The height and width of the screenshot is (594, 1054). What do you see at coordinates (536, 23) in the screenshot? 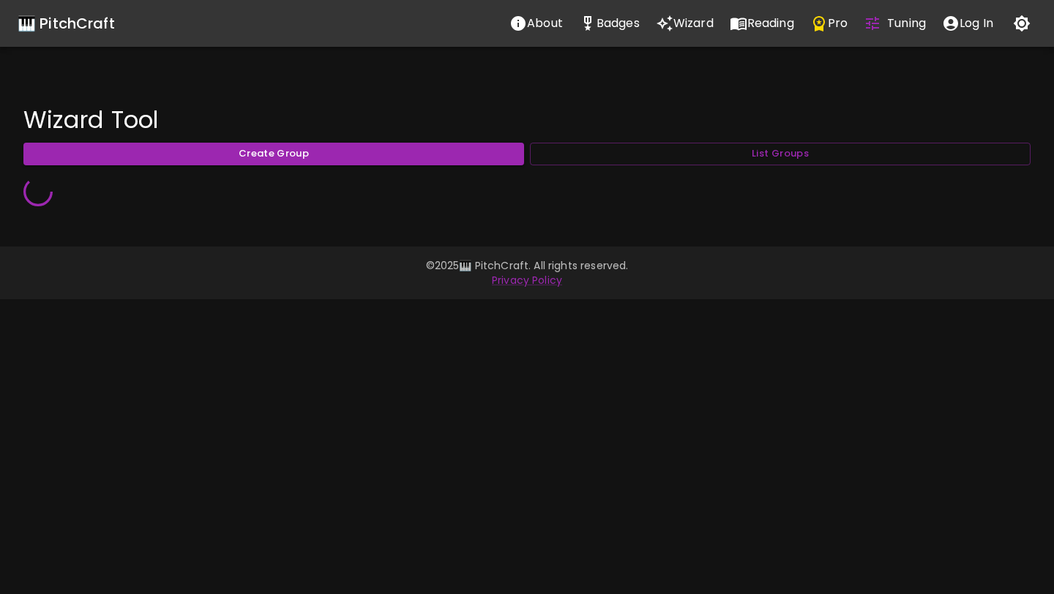
I see `button: About` at bounding box center [536, 23].